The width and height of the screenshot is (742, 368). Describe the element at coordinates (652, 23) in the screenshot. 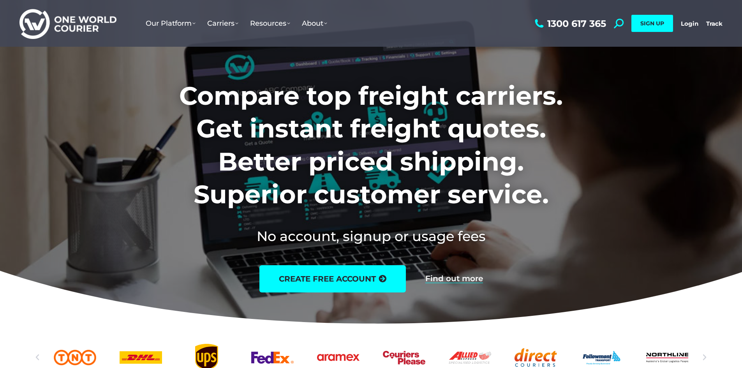

I see `a: SIGN UP` at that location.